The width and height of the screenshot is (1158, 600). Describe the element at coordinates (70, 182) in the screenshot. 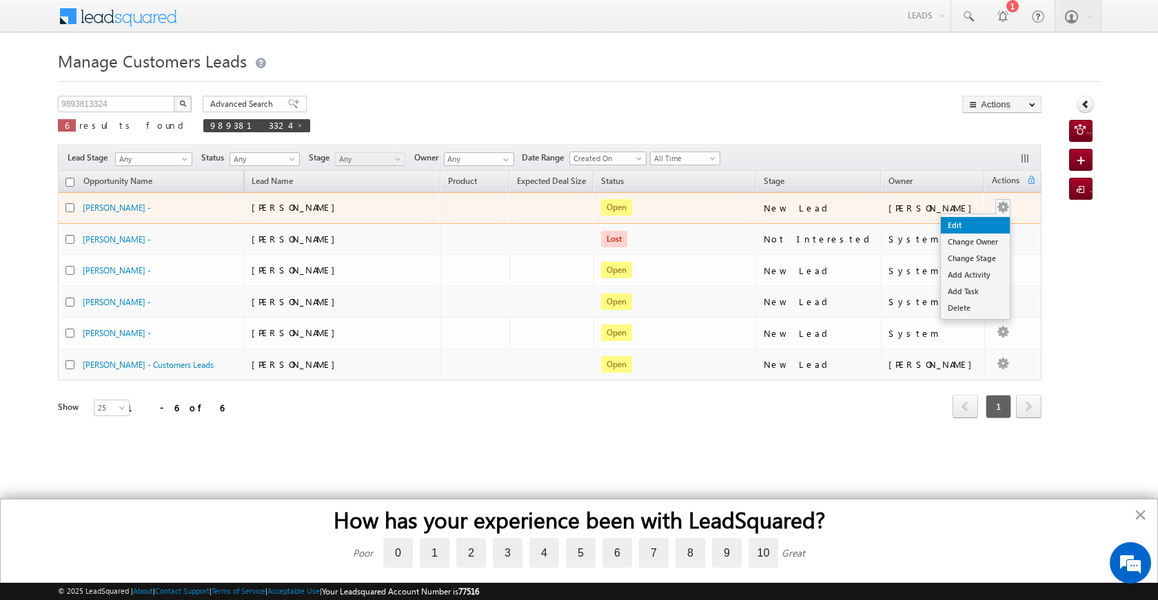

I see `input: Check all records` at that location.